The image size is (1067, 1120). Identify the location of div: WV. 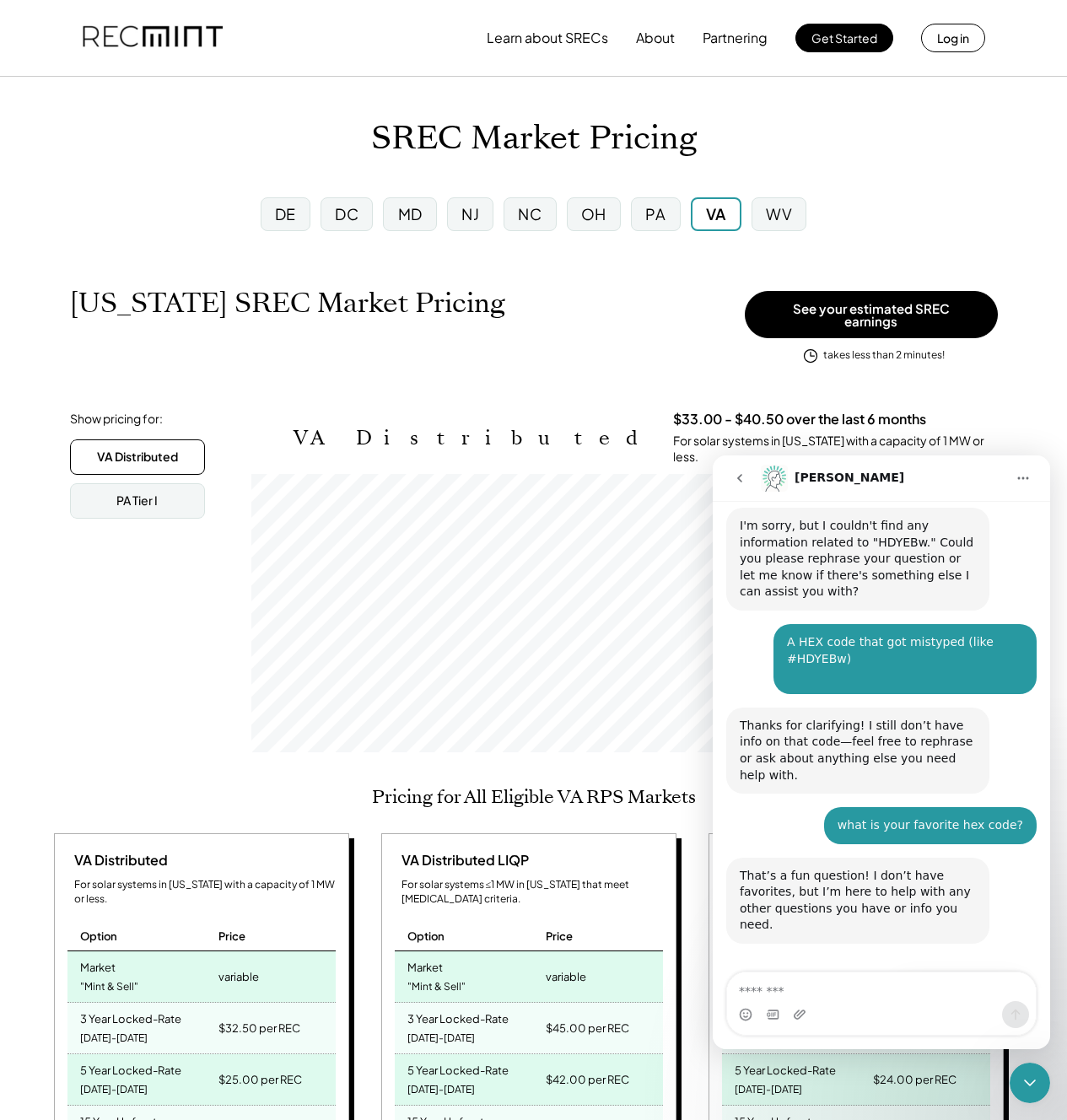
(778, 214).